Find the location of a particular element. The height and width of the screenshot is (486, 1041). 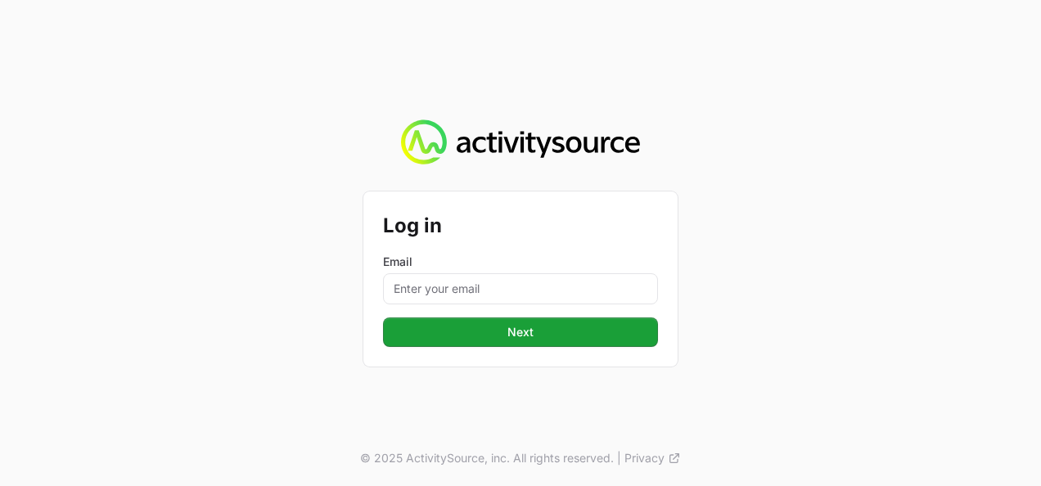

p: © 2025 ActivitySource, inc. All rights reserved. is located at coordinates (487, 458).